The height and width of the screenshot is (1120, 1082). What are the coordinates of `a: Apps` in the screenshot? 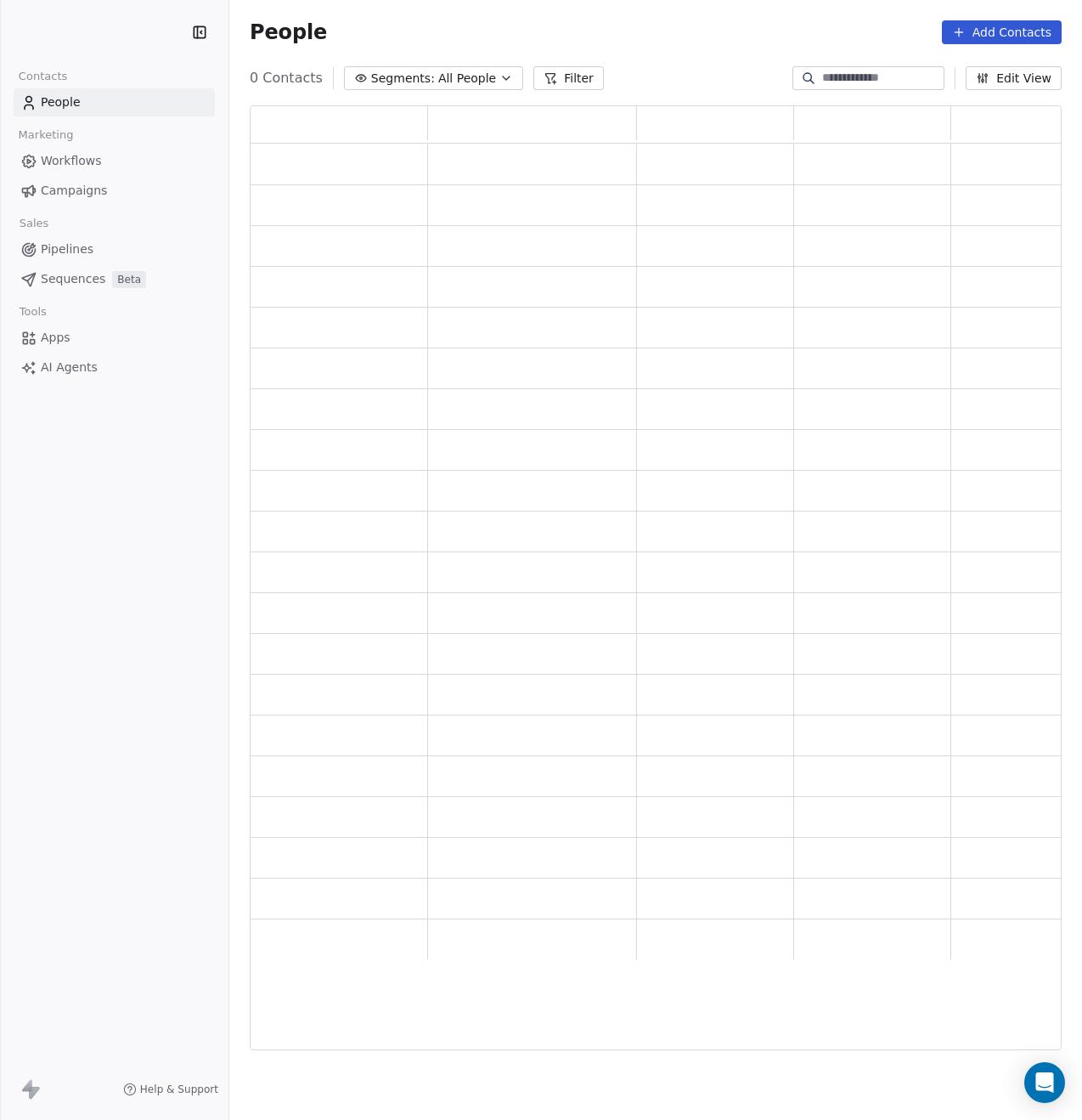 It's located at (114, 337).